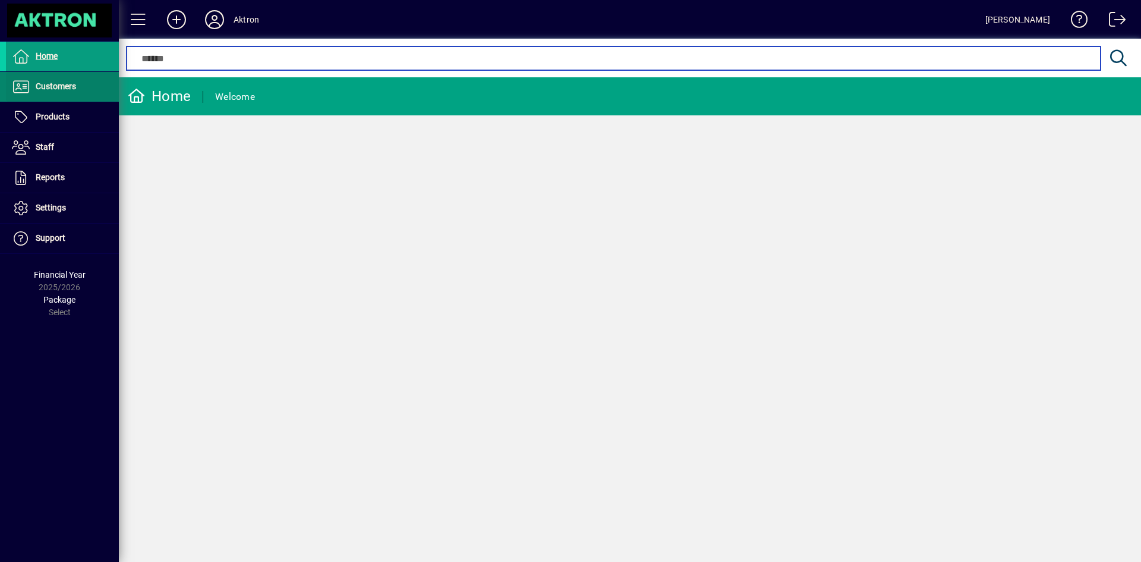  Describe the element at coordinates (62, 87) in the screenshot. I see `a: Customers` at that location.